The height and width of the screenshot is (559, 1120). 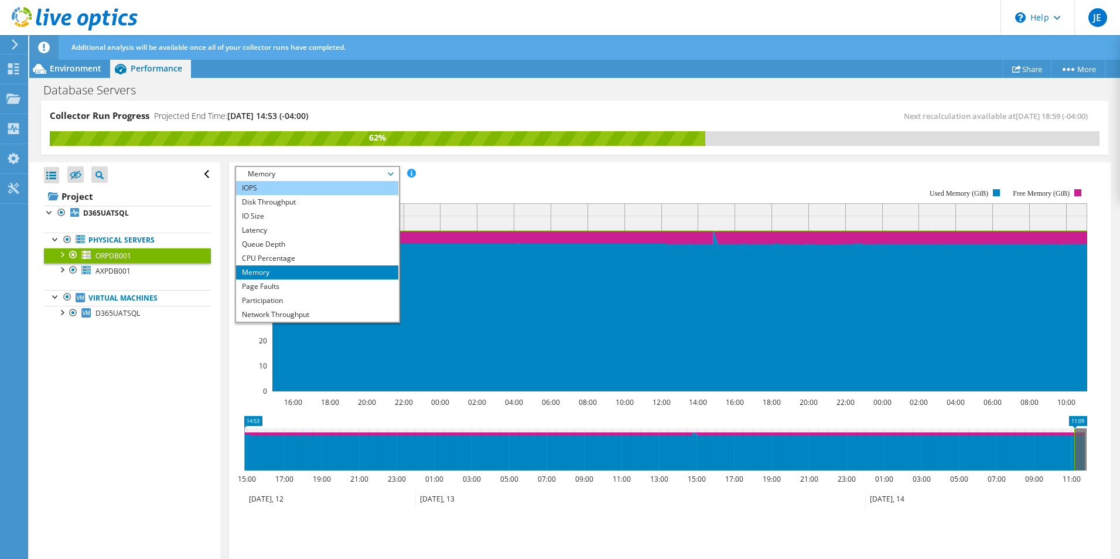 What do you see at coordinates (1078, 69) in the screenshot?
I see `a: More` at bounding box center [1078, 69].